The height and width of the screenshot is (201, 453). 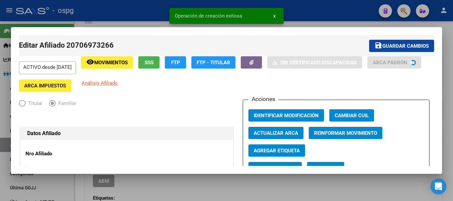 What do you see at coordinates (276, 133) in the screenshot?
I see `button: Actualizar ARCA` at bounding box center [276, 133].